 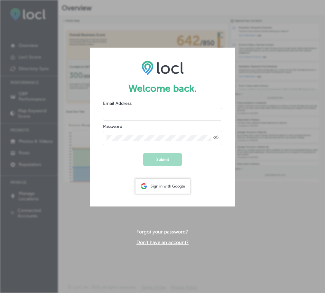 What do you see at coordinates (162, 186) in the screenshot?
I see `div: Sign in with Google` at bounding box center [162, 186].